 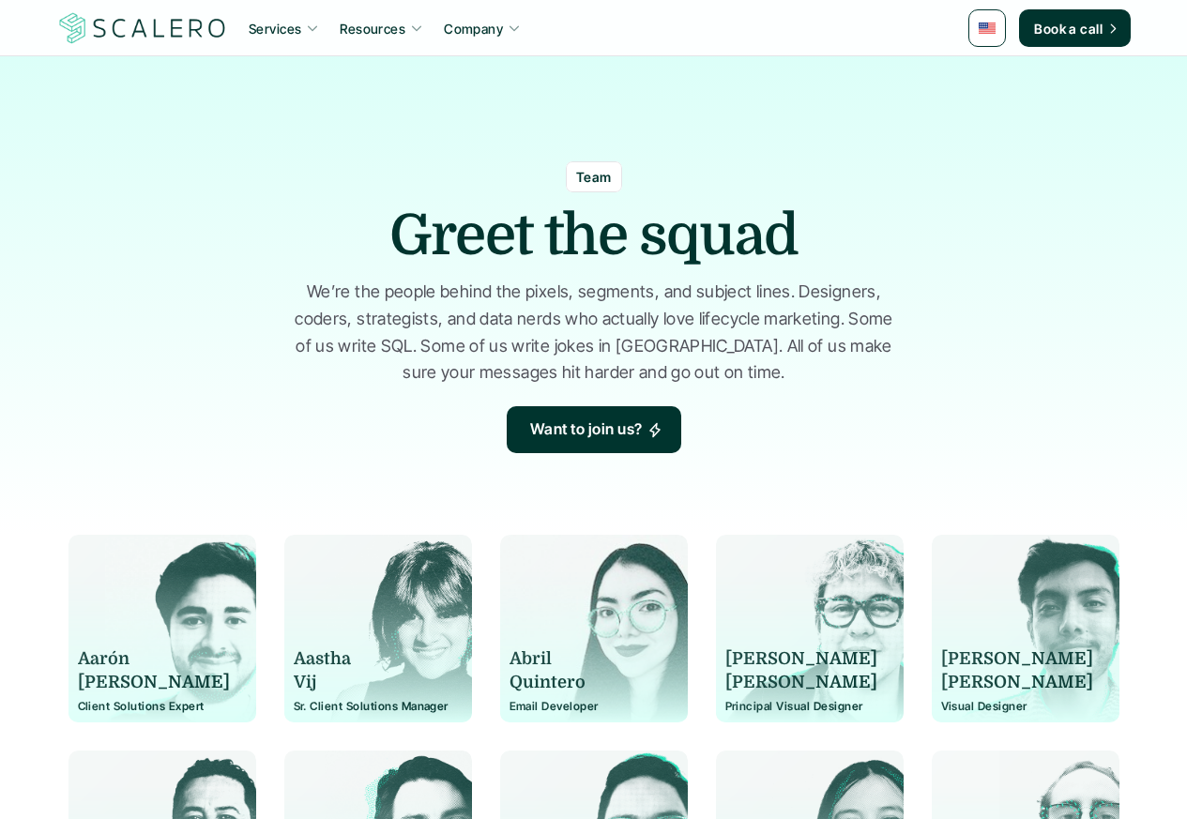 I want to click on p: Book a call, so click(x=1067, y=28).